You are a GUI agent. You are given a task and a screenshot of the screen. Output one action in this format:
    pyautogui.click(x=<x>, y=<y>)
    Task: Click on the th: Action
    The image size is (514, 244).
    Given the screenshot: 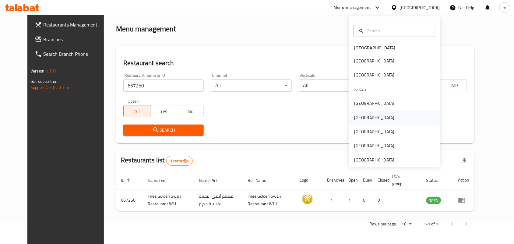 What is the action you would take?
    pyautogui.click(x=464, y=180)
    